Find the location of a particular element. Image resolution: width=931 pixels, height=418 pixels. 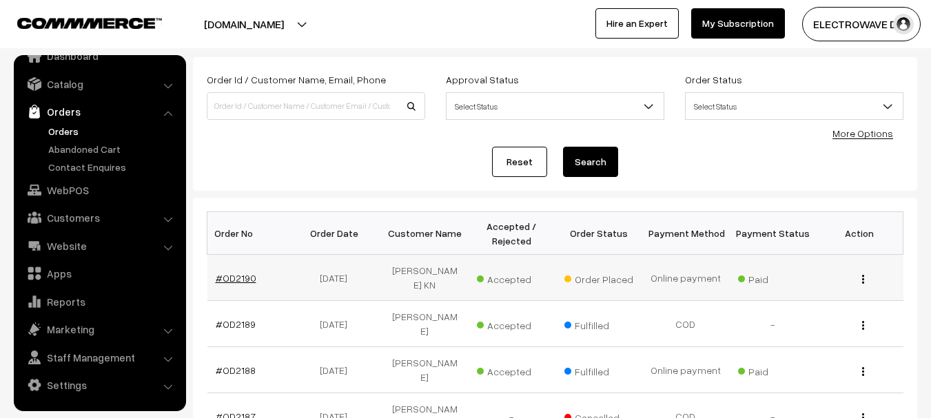

a: Abandoned Cart is located at coordinates (113, 149).